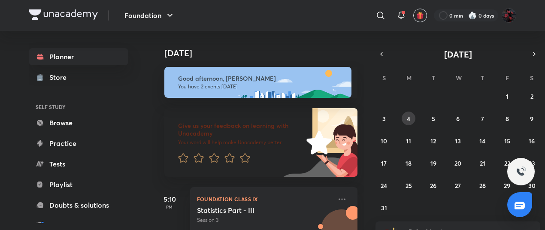  What do you see at coordinates (532, 141) in the screenshot?
I see `button: August 16, 2025` at bounding box center [532, 141].